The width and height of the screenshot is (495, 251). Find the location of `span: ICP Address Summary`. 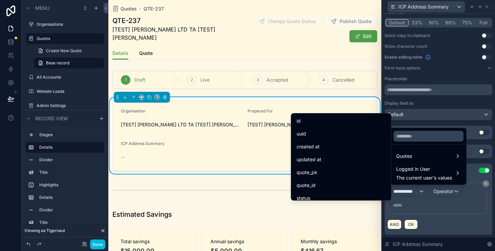

span: ICP Address Summary is located at coordinates (143, 143).